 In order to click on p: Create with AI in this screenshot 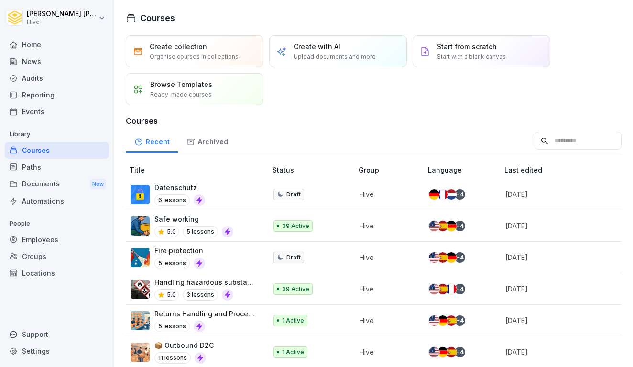, I will do `click(317, 46)`.